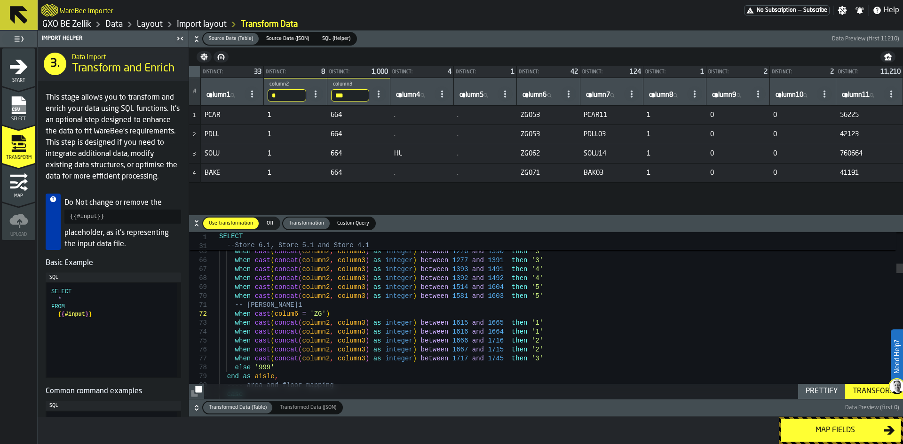 The height and width of the screenshot is (444, 903). Describe the element at coordinates (113, 137) in the screenshot. I see `p: This stage allows you to transform and enrich your data using SQL functions. It's an optional ste...` at that location.